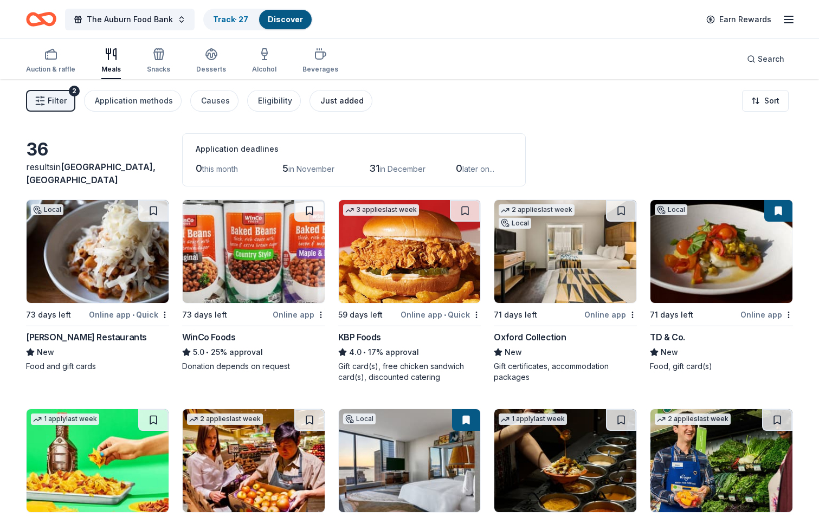  Describe the element at coordinates (530, 337) in the screenshot. I see `div: Oxford Collection` at that location.